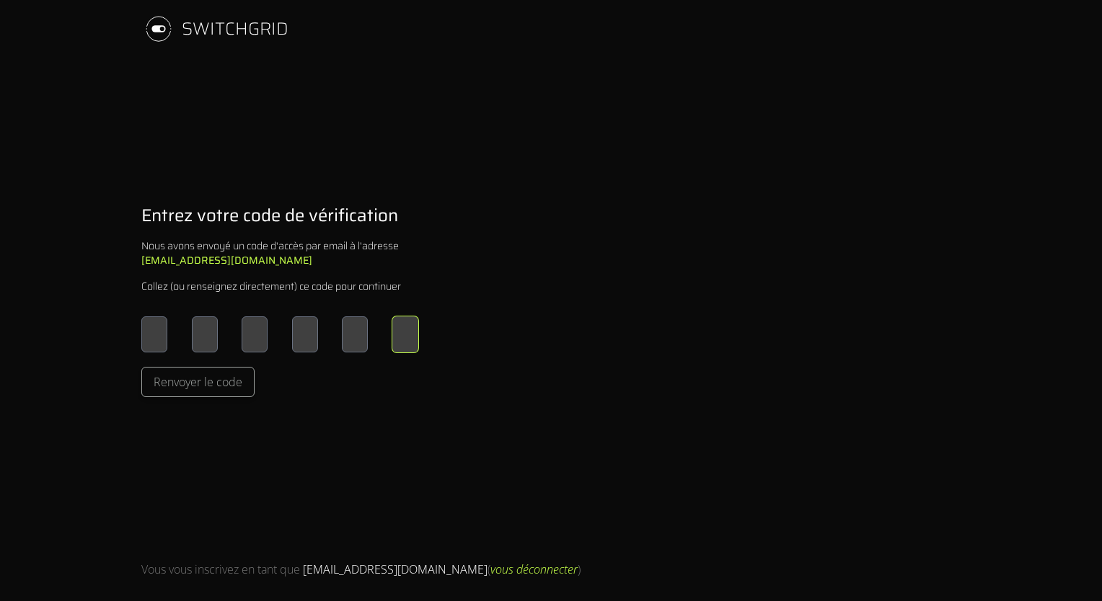 The image size is (1102, 601). What do you see at coordinates (271, 286) in the screenshot?
I see `div: Collez (ou renseignez directement) ce code pour continuer` at bounding box center [271, 286].